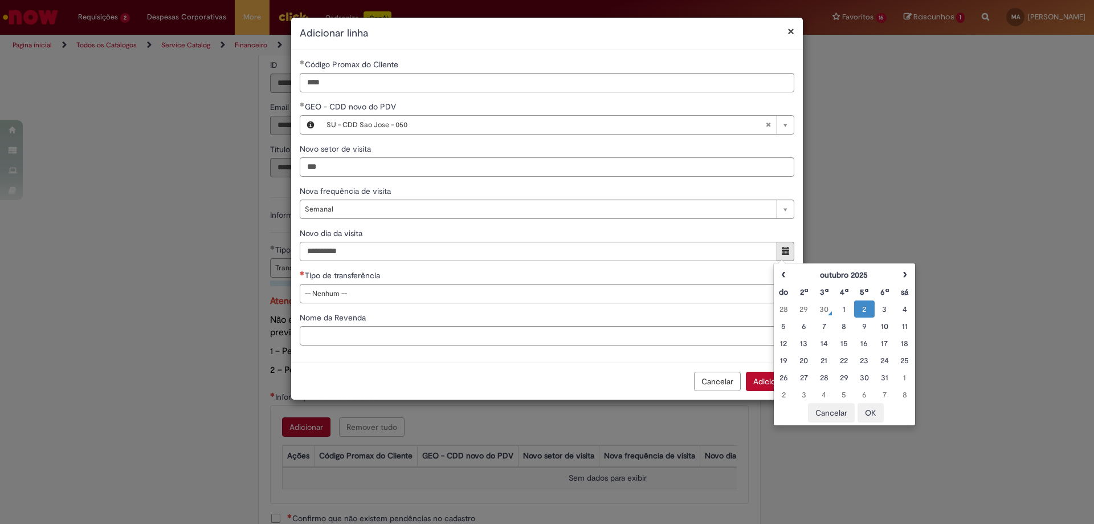 This screenshot has width=1094, height=524. Describe the element at coordinates (804, 360) in the screenshot. I see `div: 20 October 2025 Monday` at that location.